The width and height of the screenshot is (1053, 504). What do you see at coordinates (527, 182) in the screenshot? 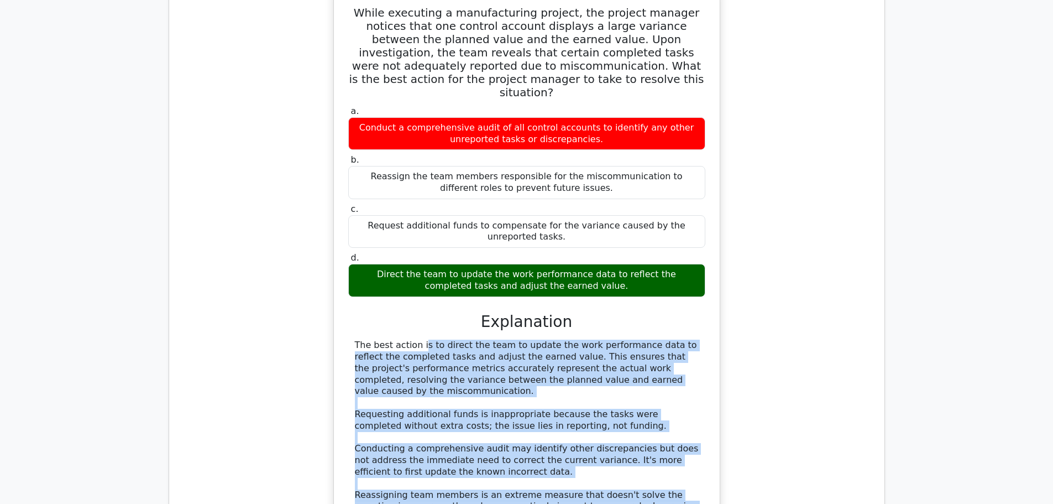
I see `div: Reassign the team members responsible for the miscommunication to different roles to prevent futu...` at bounding box center [527, 182].